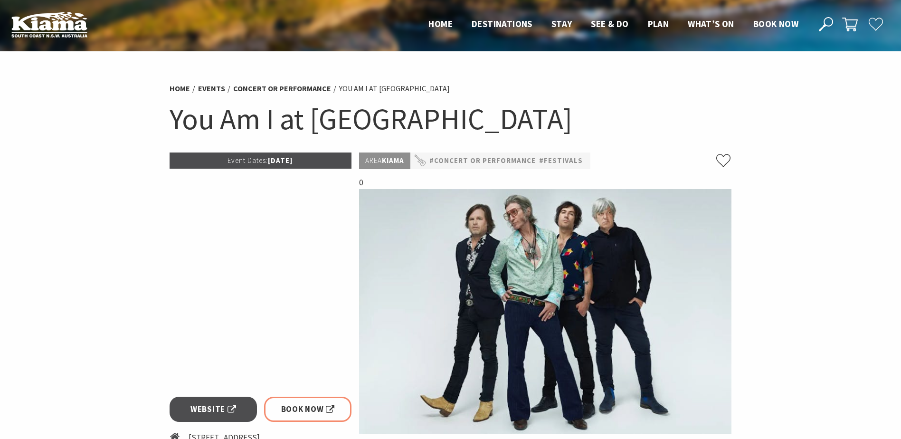 The height and width of the screenshot is (439, 901). What do you see at coordinates (561, 161) in the screenshot?
I see `a: #Festivals` at bounding box center [561, 161].